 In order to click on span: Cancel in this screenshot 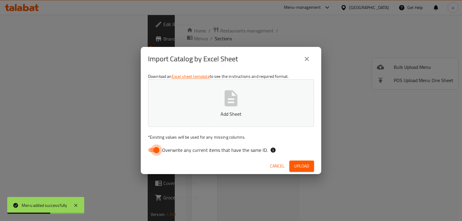, I will do `click(278, 166)`.